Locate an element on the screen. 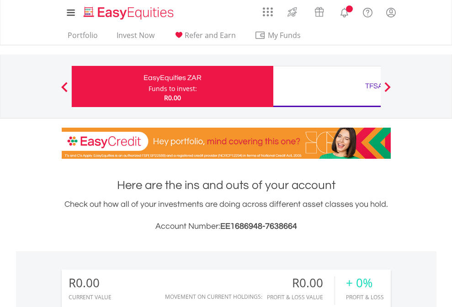 The width and height of the screenshot is (452, 307). img: thrive-v2.svg is located at coordinates (292, 12).